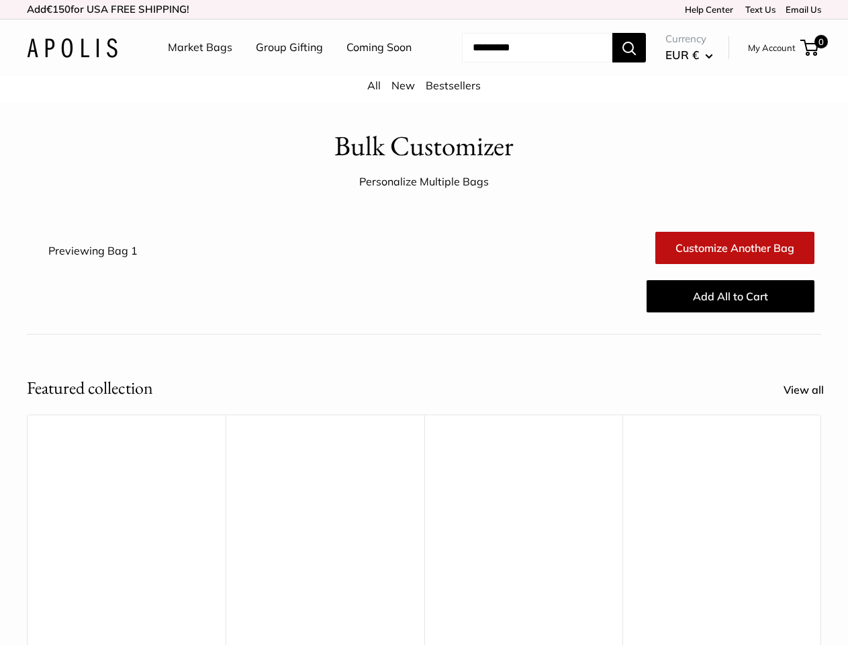  I want to click on button: EUR €, so click(689, 55).